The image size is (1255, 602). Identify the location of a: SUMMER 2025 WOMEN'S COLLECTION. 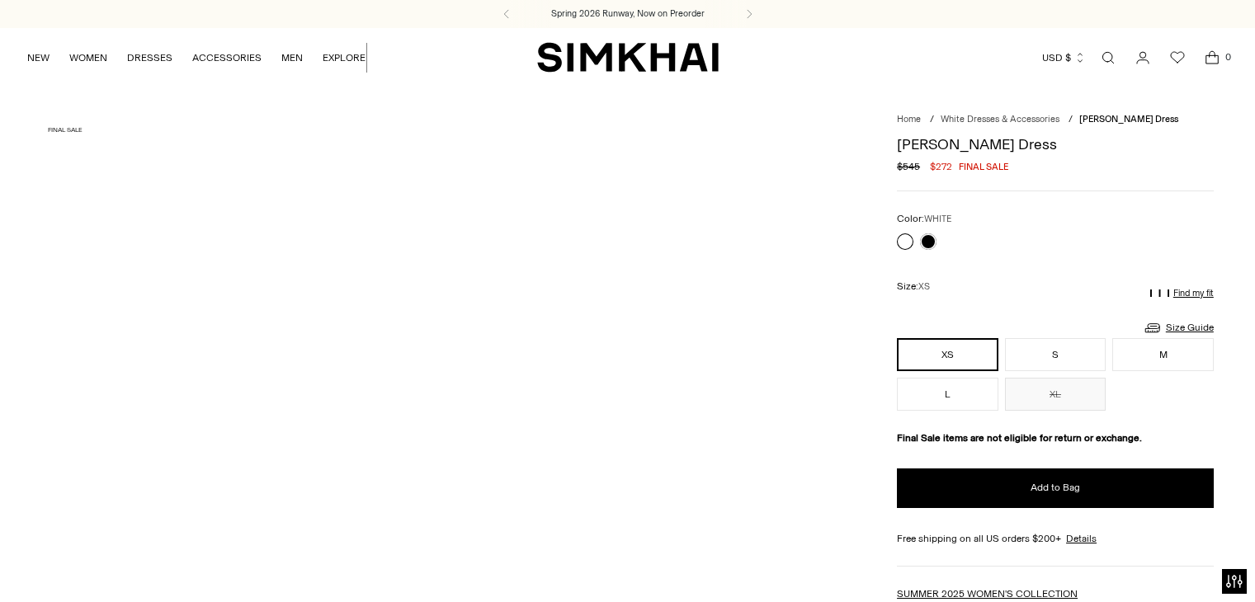
(987, 594).